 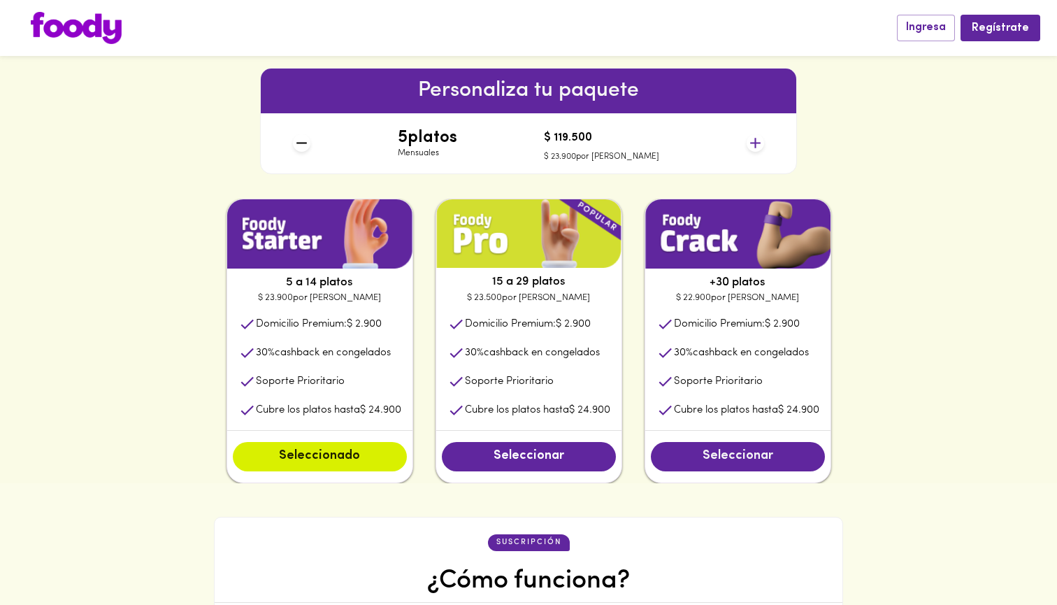 What do you see at coordinates (926, 27) in the screenshot?
I see `button: Ingresa` at bounding box center [926, 27].